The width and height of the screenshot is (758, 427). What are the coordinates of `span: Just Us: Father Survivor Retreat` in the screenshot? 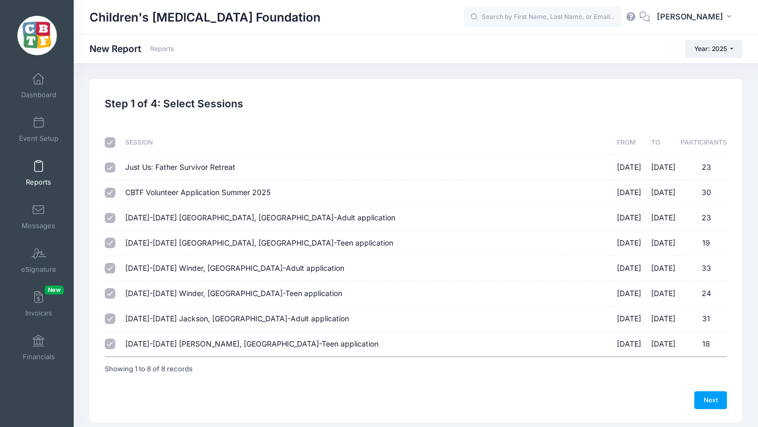 It's located at (180, 167).